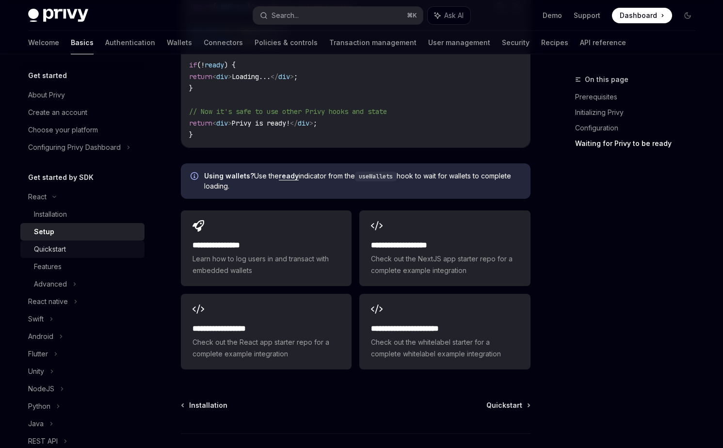  I want to click on code: useWallets, so click(376, 177).